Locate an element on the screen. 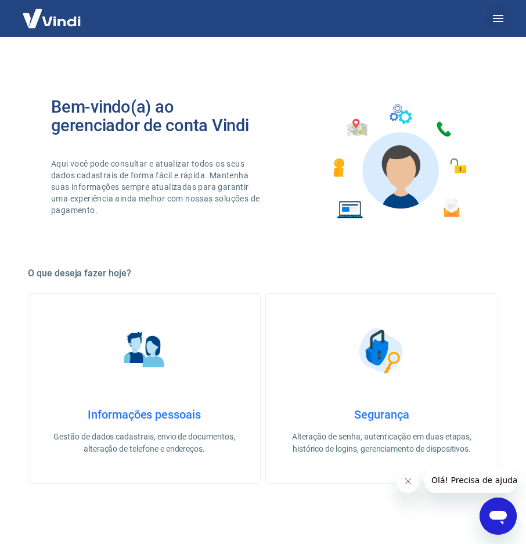  a: SegurançaSegurançaAlteração de senha, autenticação em duas etapas, histórico de logins, gerenciam... is located at coordinates (381, 388).